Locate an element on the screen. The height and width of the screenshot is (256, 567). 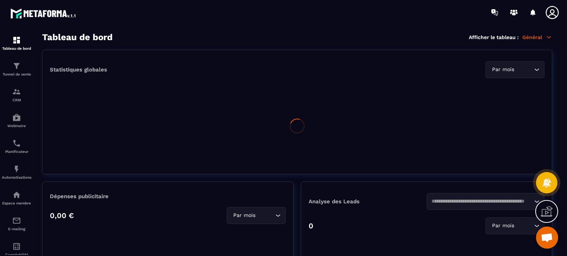
a: automationsautomationsWebinaire is located at coordinates (17, 121).